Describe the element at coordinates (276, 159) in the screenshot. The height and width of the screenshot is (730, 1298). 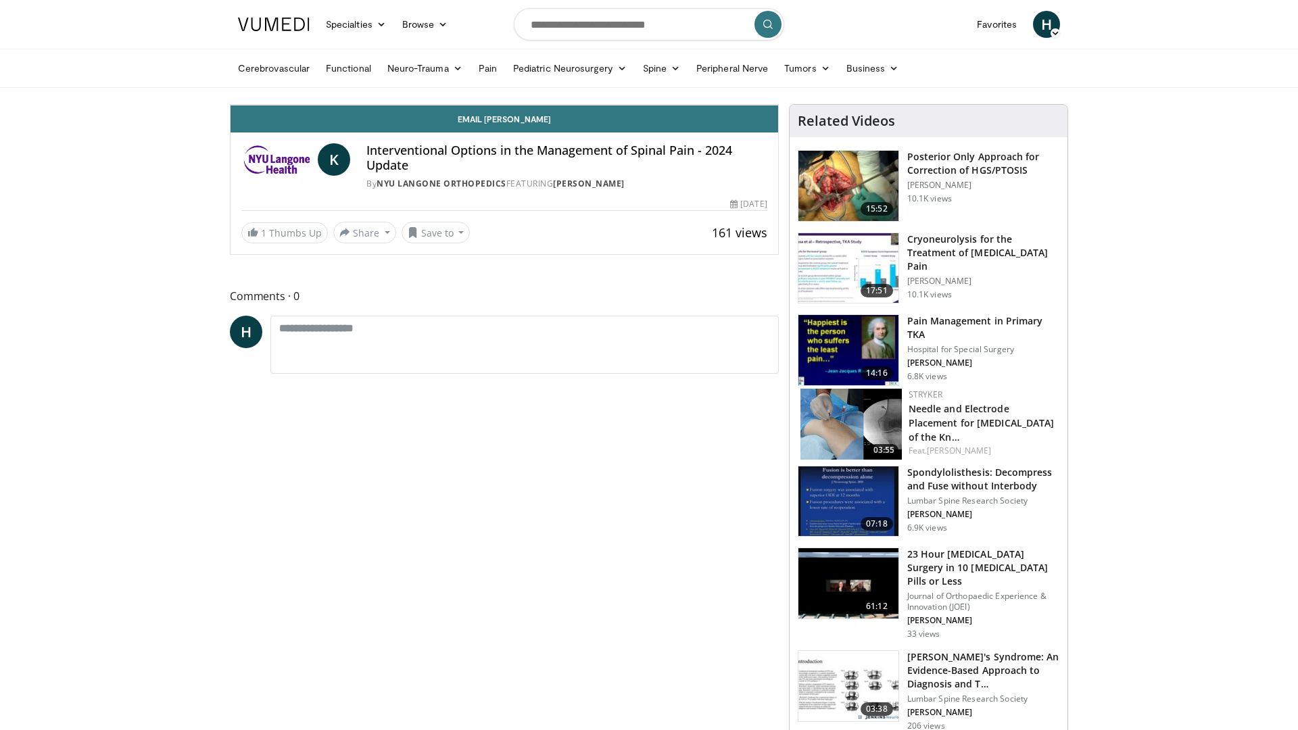
I see `img: NYU Langone Orthopedics` at that location.